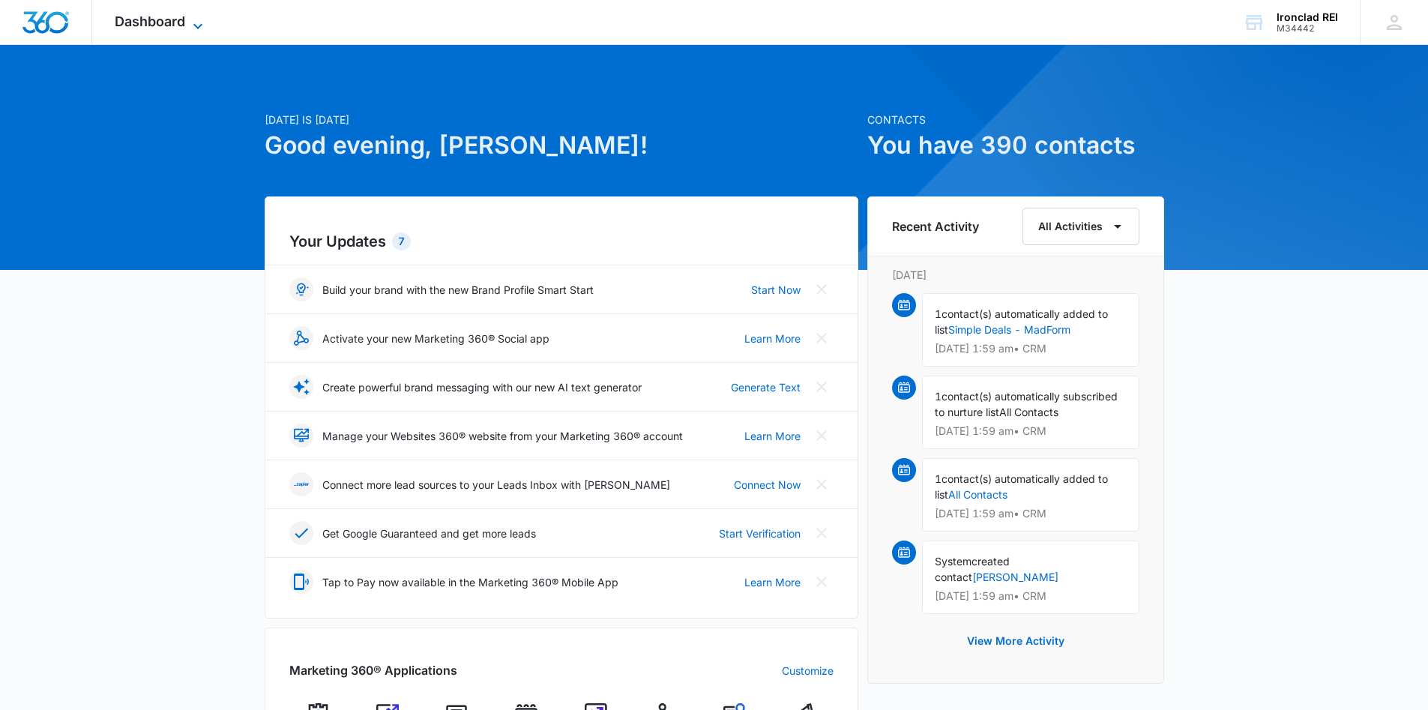 The width and height of the screenshot is (1428, 710). Describe the element at coordinates (1026, 404) in the screenshot. I see `span: contact(s) automatically subscribed to nurture list` at that location.